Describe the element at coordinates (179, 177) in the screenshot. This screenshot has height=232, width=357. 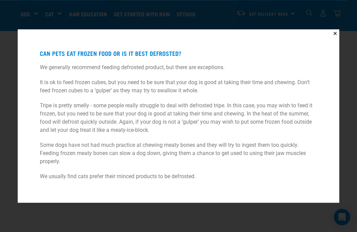
I see `p: We usually find cats prefer their minced products to be defrosted.` at that location.